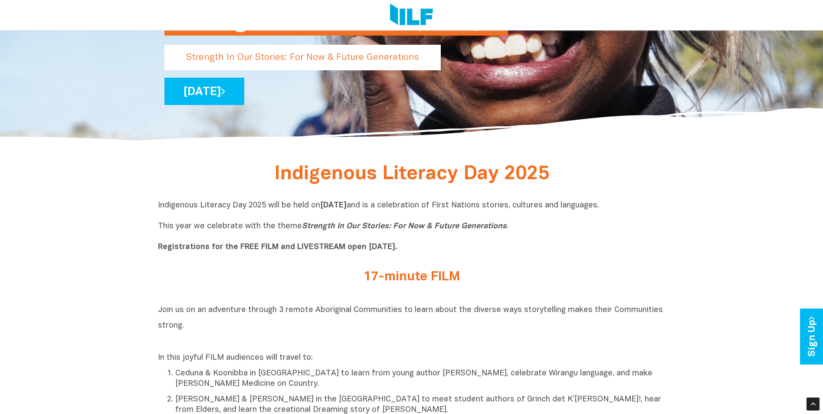 The image size is (823, 414). What do you see at coordinates (410, 317) in the screenshot?
I see `span: Join us on an adventure through 3 remote Aboriginal Communities to learn about the diverse ways s...` at bounding box center [410, 317].